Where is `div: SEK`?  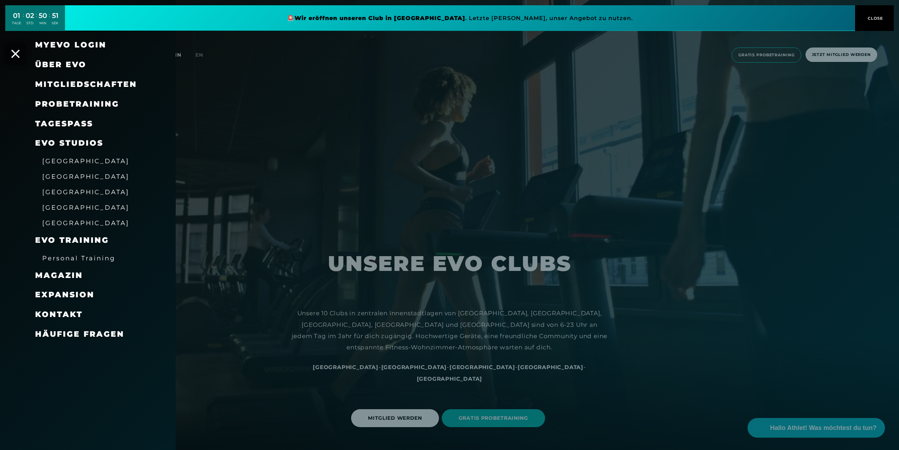
div: SEK is located at coordinates (55, 23).